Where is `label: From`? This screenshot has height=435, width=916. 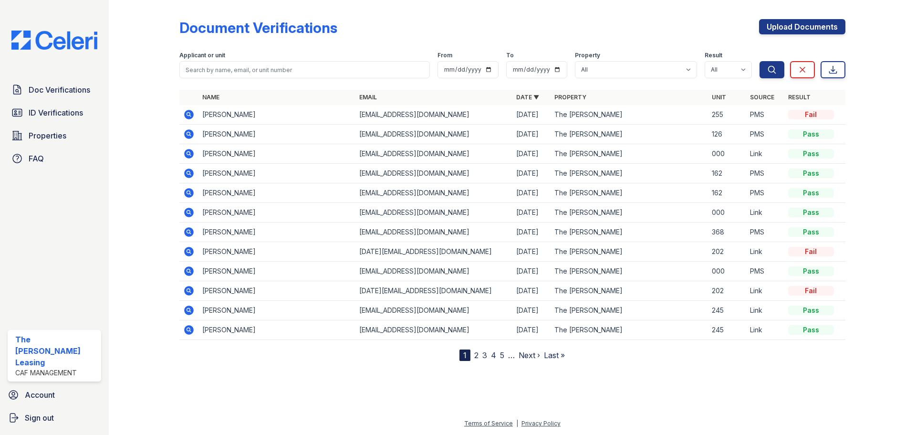
label: From is located at coordinates (445, 55).